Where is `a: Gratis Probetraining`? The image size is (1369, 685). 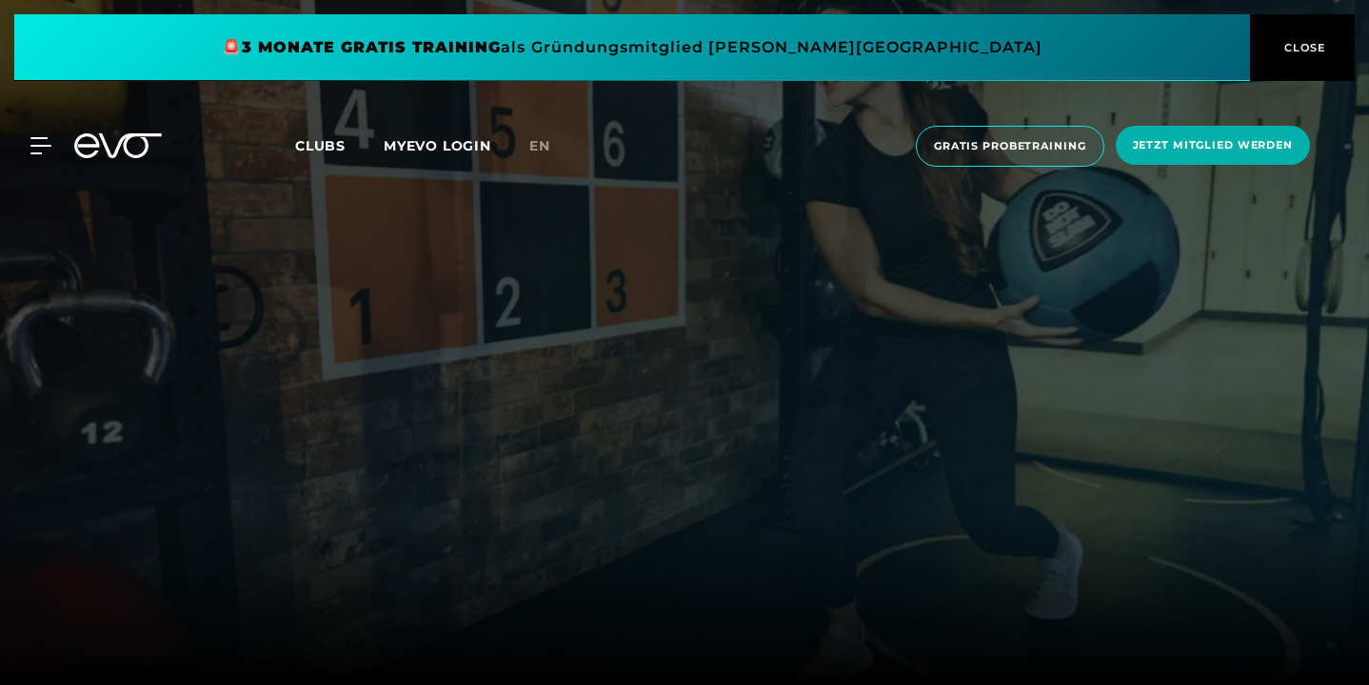 a: Gratis Probetraining is located at coordinates (1010, 146).